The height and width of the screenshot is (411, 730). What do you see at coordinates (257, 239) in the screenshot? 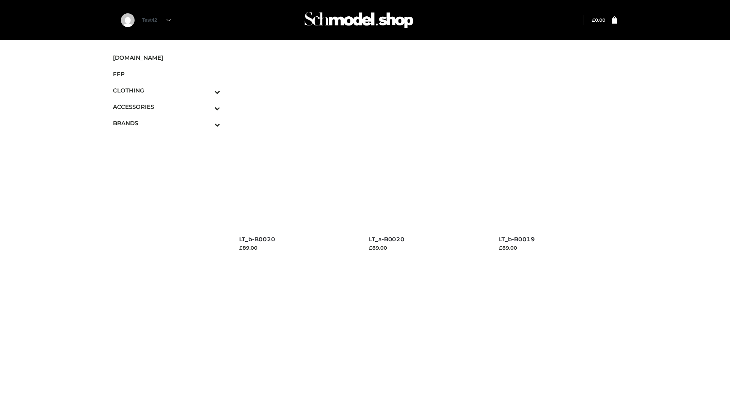
I see `a: LT_b-B0020` at bounding box center [257, 239].